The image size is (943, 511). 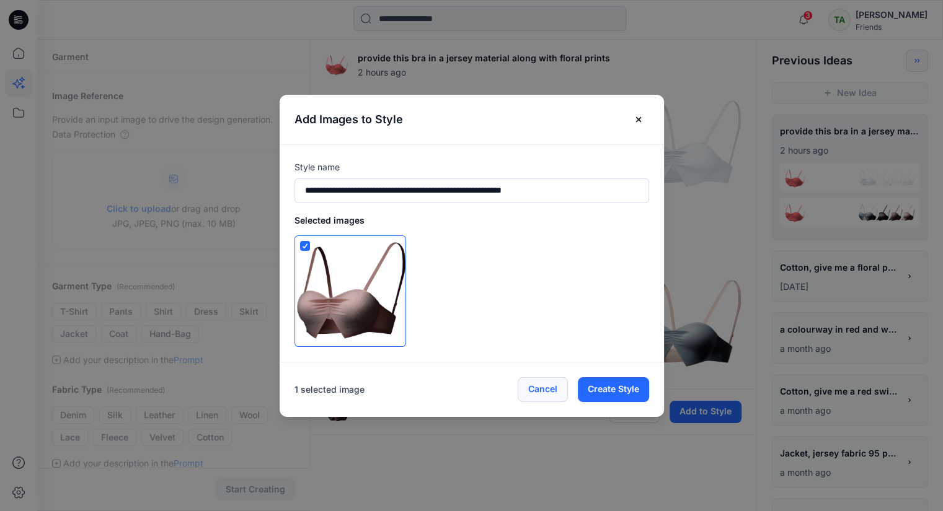 I want to click on button: Cancel, so click(x=542, y=390).